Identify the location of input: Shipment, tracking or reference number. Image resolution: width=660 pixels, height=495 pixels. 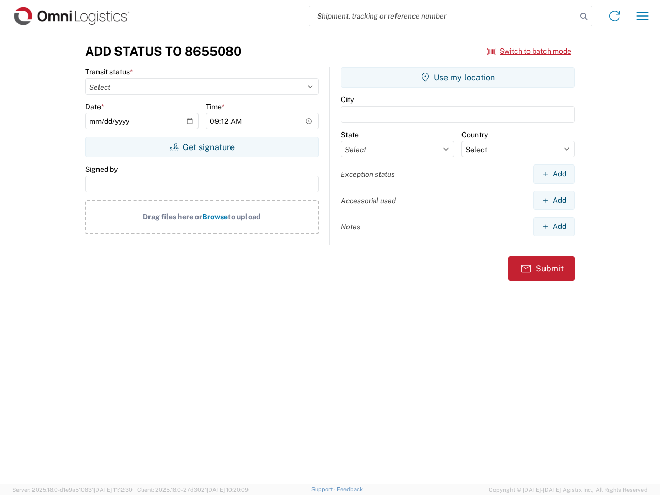
(443, 16).